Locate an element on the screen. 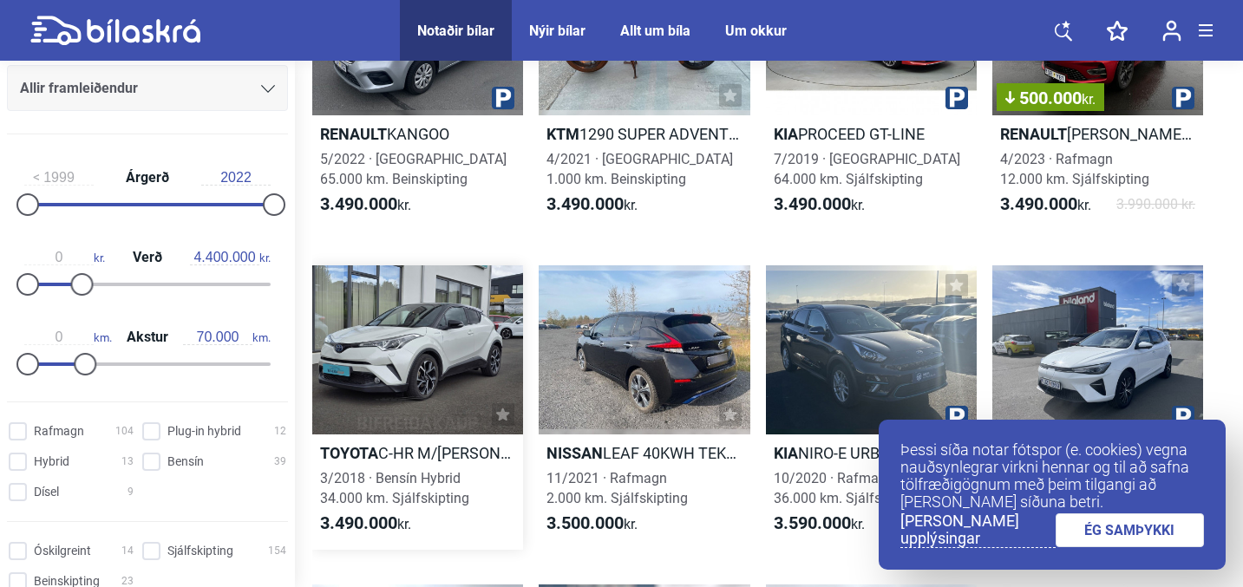 This screenshot has width=1243, height=587. b: 3.500.000 is located at coordinates (585, 523).